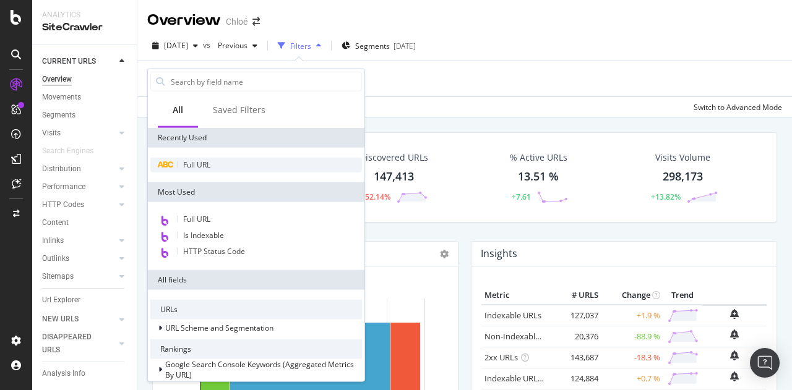  Describe the element at coordinates (79, 319) in the screenshot. I see `a: NEW URLS` at that location.